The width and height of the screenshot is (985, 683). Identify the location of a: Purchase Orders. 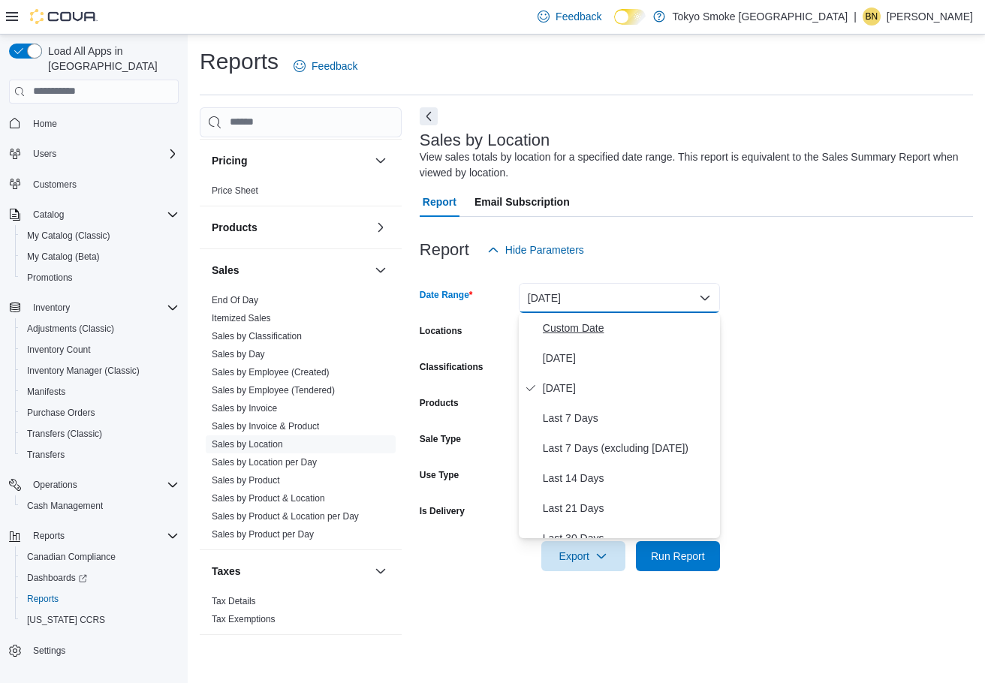
(61, 413).